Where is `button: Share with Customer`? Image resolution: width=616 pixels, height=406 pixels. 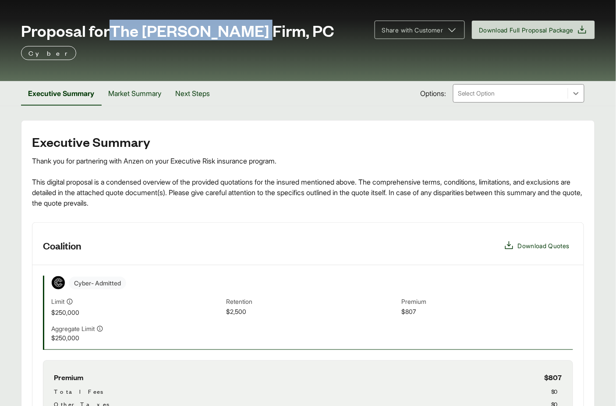
button: Share with Customer is located at coordinates (420, 30).